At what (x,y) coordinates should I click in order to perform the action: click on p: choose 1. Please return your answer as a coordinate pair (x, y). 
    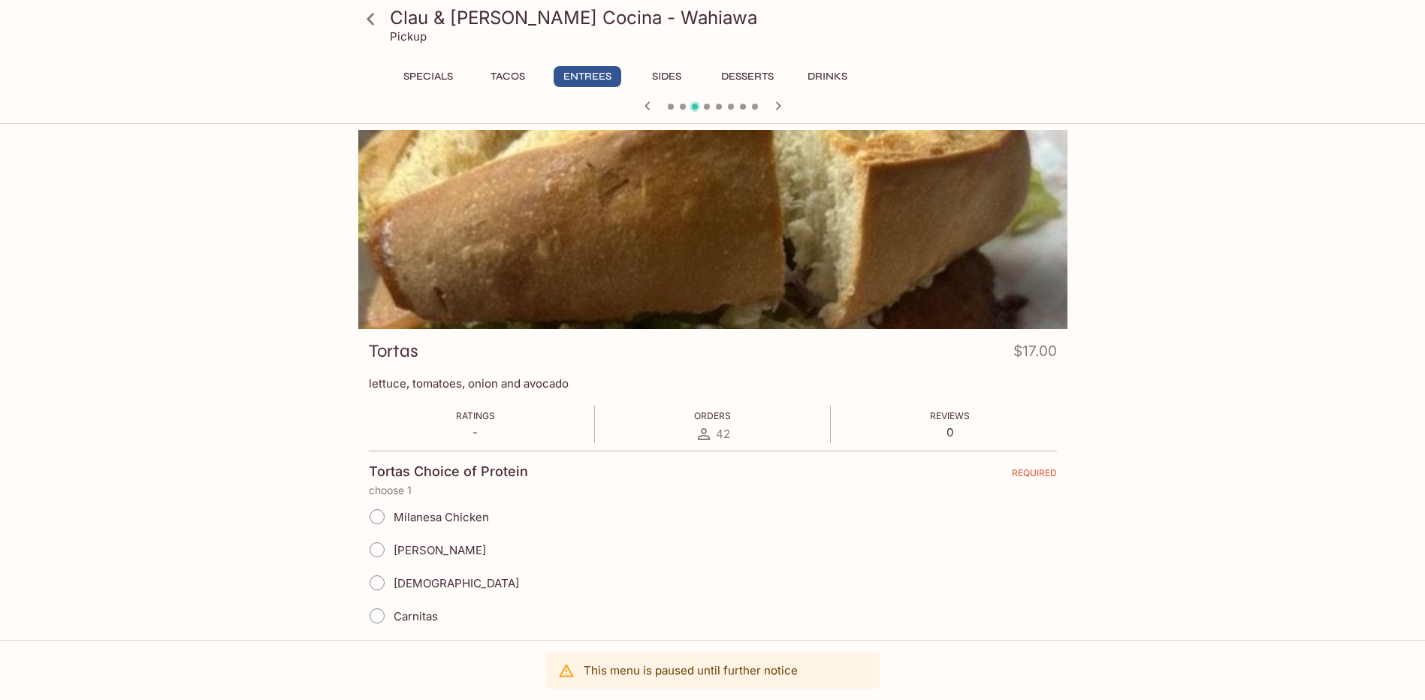
    Looking at the image, I should click on (713, 491).